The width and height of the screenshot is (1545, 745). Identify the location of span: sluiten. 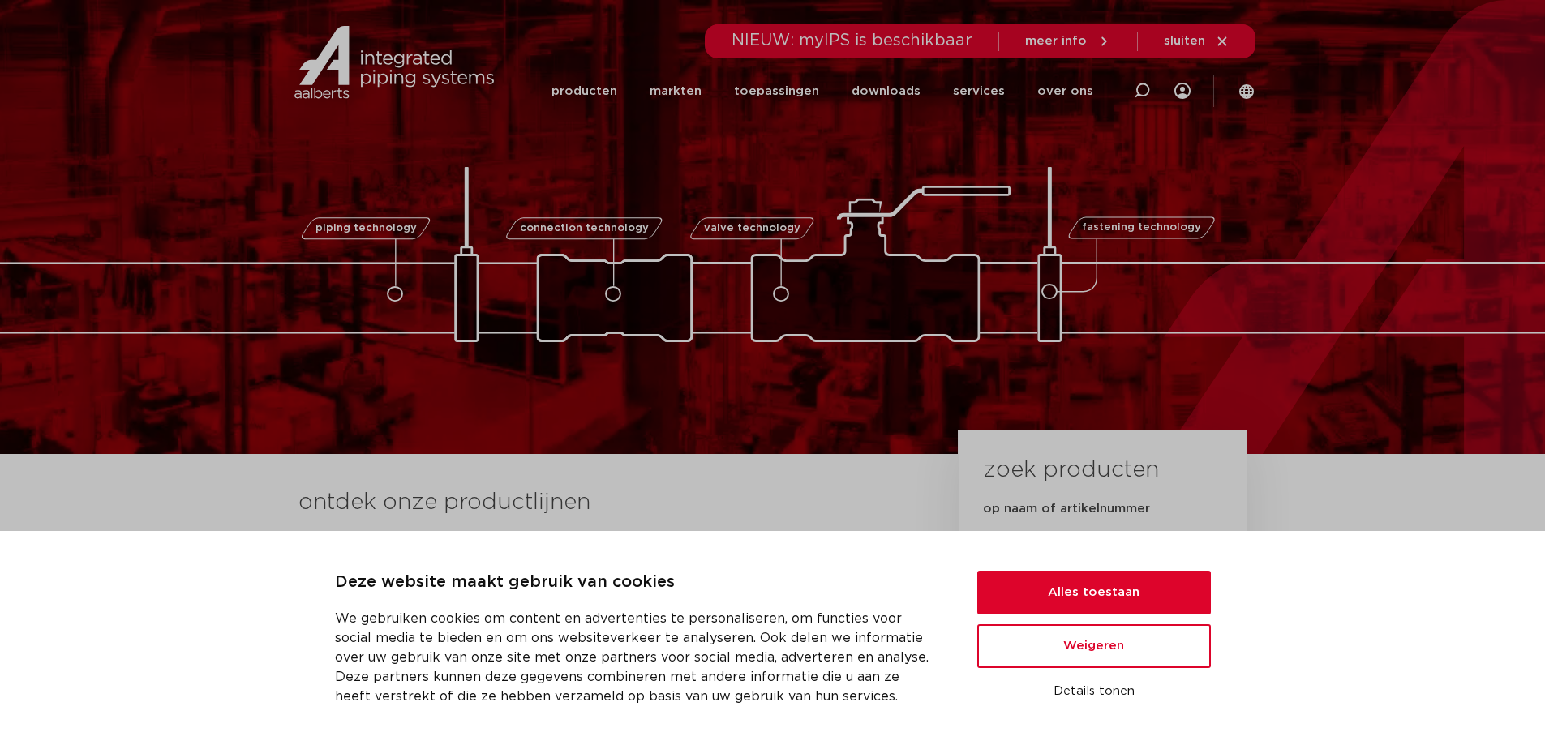
(1184, 41).